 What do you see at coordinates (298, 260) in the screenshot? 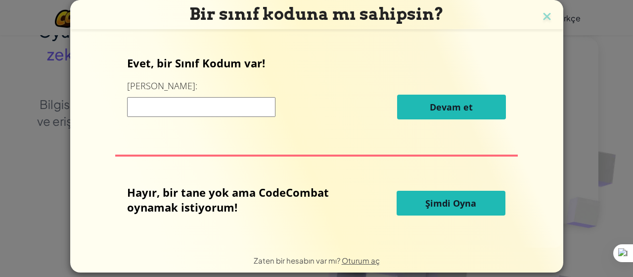
I see `span: Zaten bir hesabın var mı?` at bounding box center [298, 260].